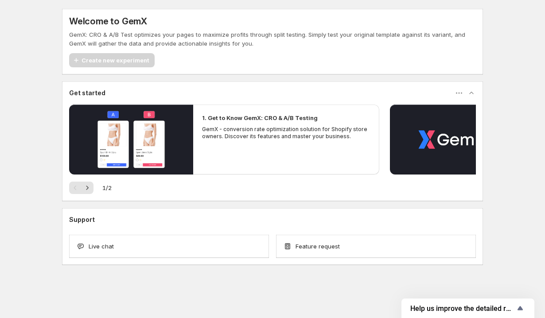 The image size is (545, 318). What do you see at coordinates (107, 188) in the screenshot?
I see `span: 1 / 2` at bounding box center [107, 188].